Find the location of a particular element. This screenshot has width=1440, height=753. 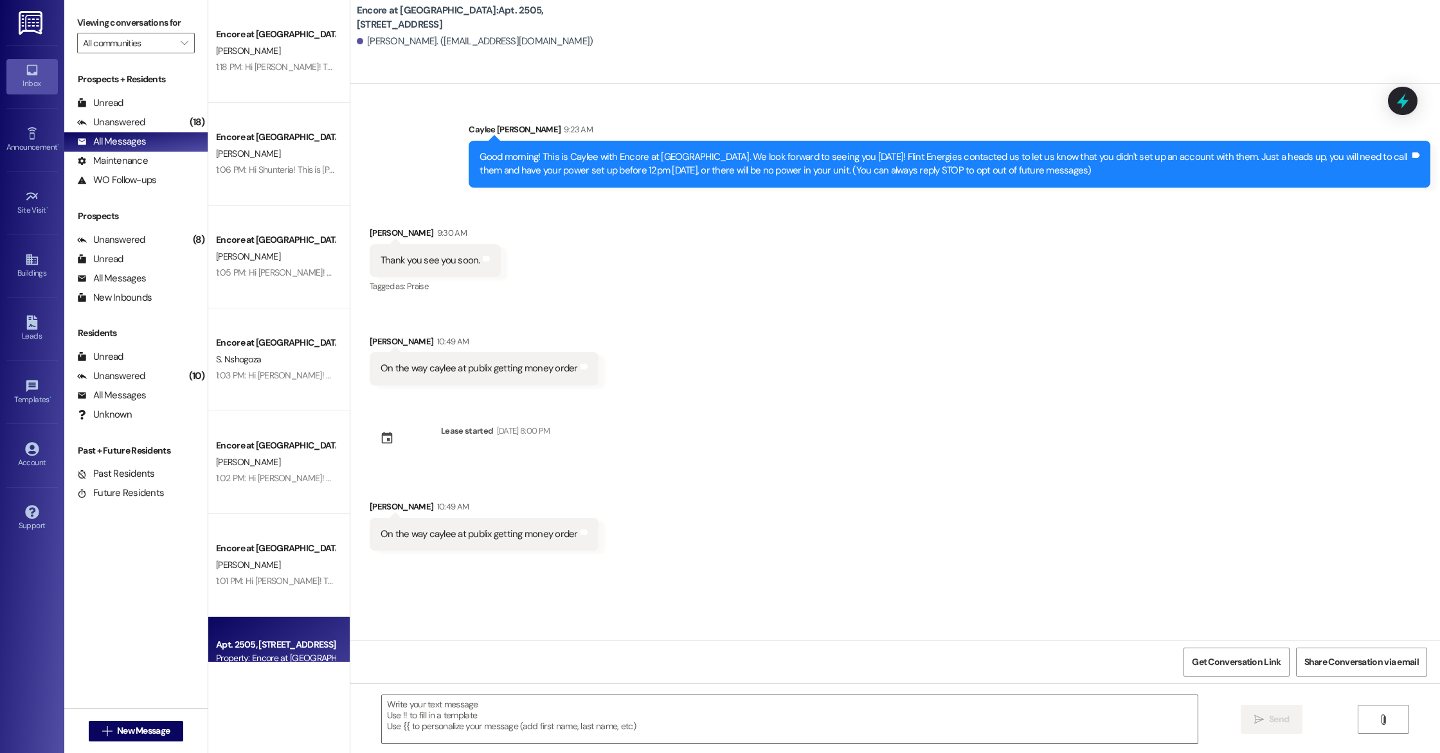

div: Prospects + Residents is located at coordinates (136, 79).